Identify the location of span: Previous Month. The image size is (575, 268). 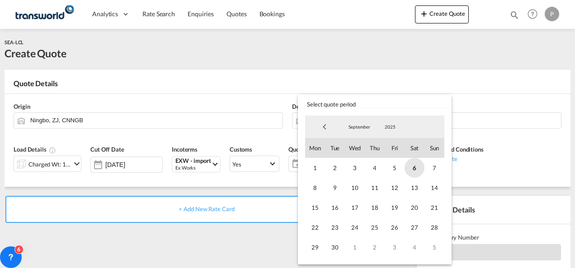
(324, 127).